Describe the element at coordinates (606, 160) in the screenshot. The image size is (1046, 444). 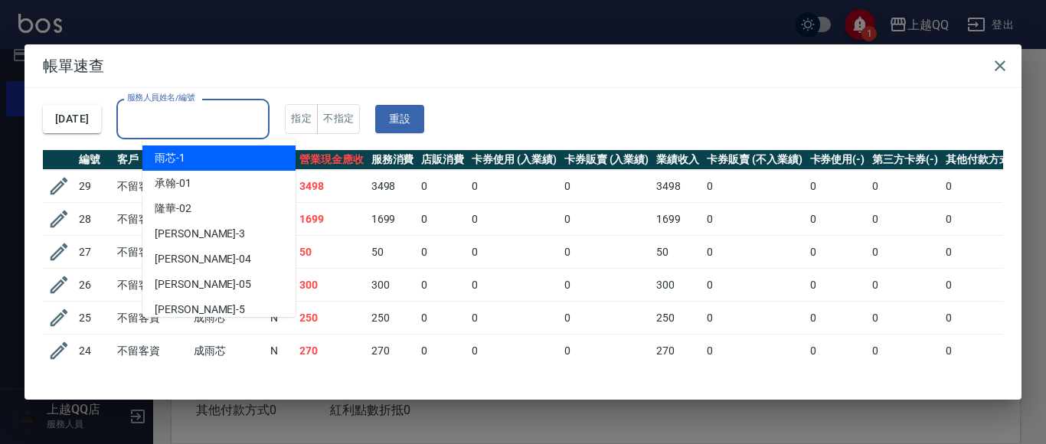
I see `th: 卡券販賣 (入業績)` at that location.